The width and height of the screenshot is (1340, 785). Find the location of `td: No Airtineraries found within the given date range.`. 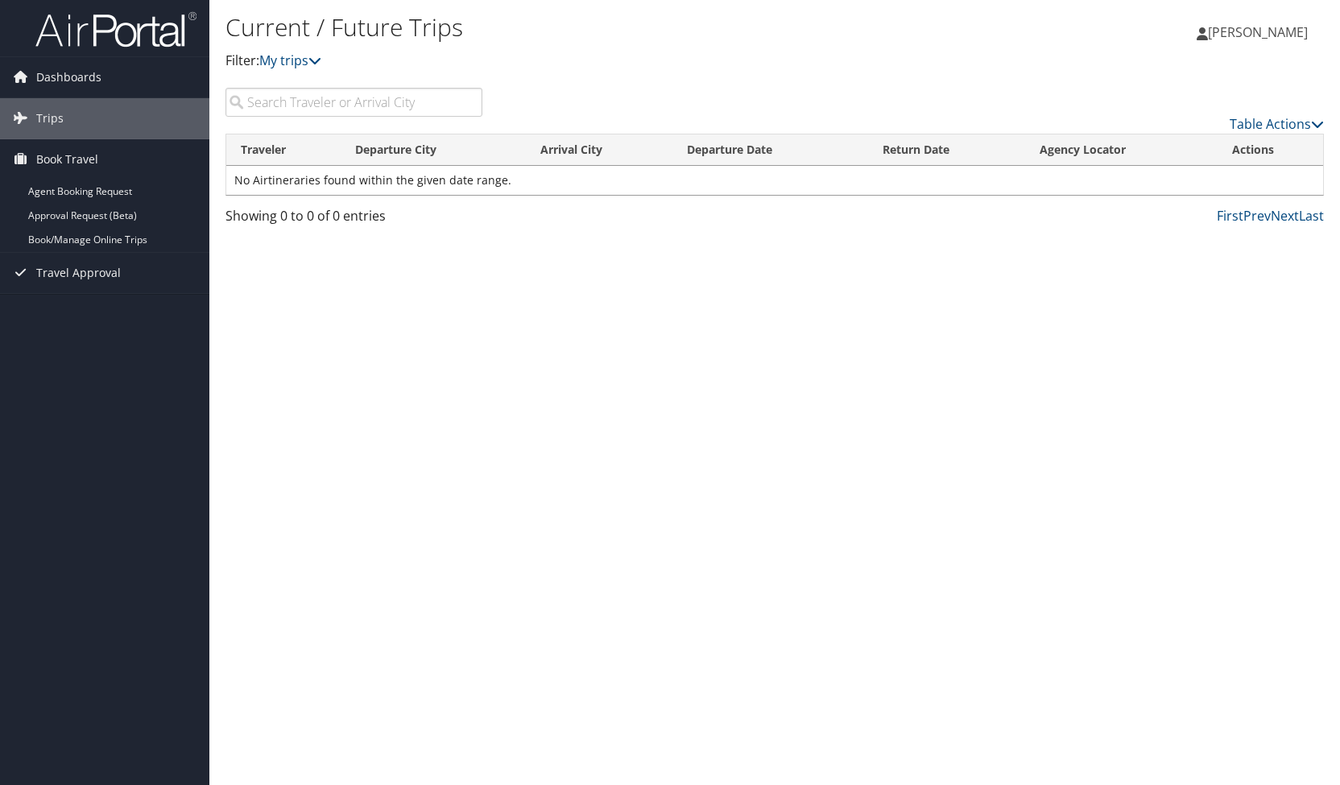

td: No Airtineraries found within the given date range. is located at coordinates (775, 180).